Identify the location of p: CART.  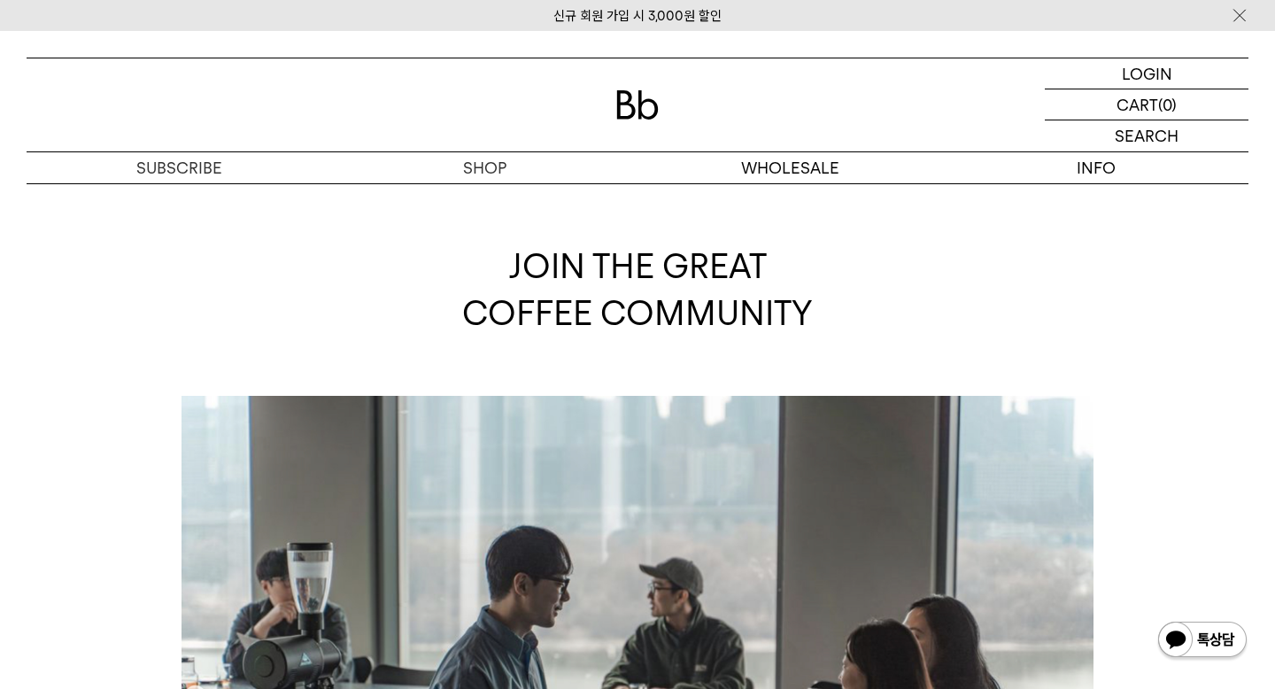
(1137, 105).